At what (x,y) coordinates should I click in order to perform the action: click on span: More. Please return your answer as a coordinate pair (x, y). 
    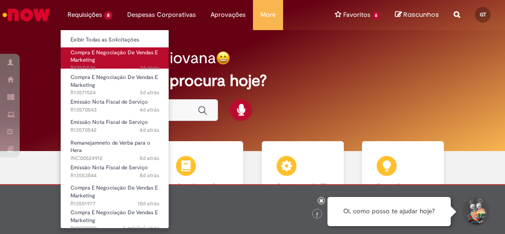
    Looking at the image, I should click on (268, 15).